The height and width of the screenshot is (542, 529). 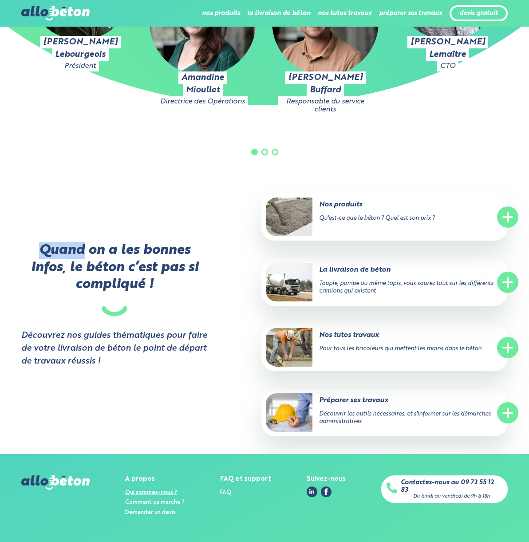 What do you see at coordinates (279, 13) in the screenshot?
I see `li: la livraison de béton` at bounding box center [279, 13].